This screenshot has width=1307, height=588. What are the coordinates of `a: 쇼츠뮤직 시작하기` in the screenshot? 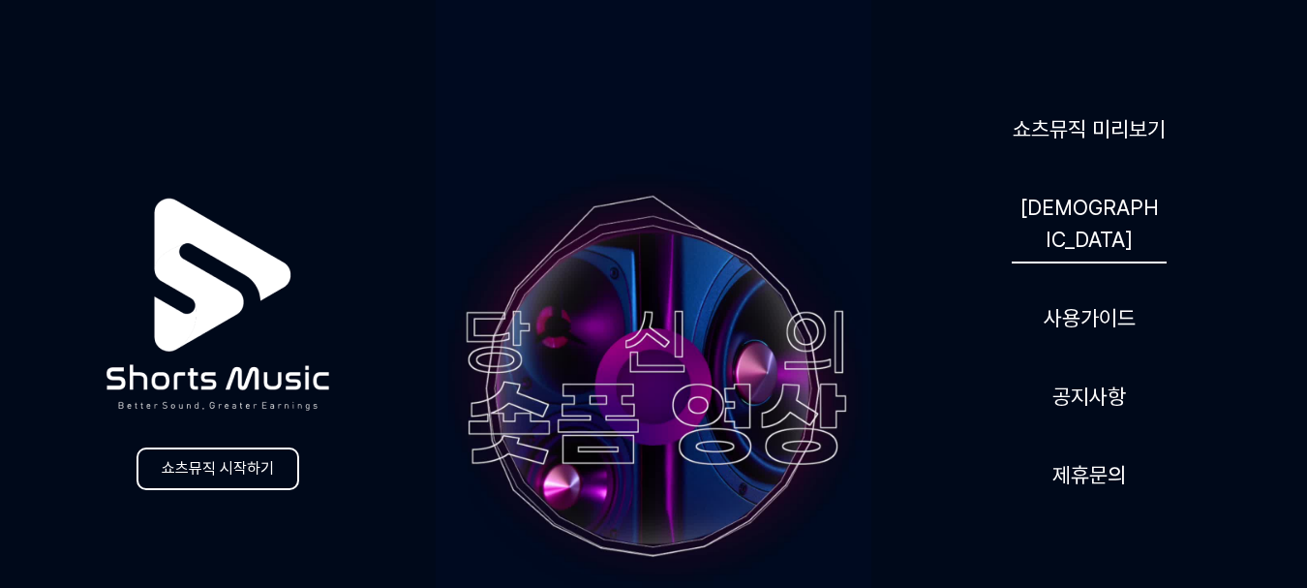 It's located at (218, 469).